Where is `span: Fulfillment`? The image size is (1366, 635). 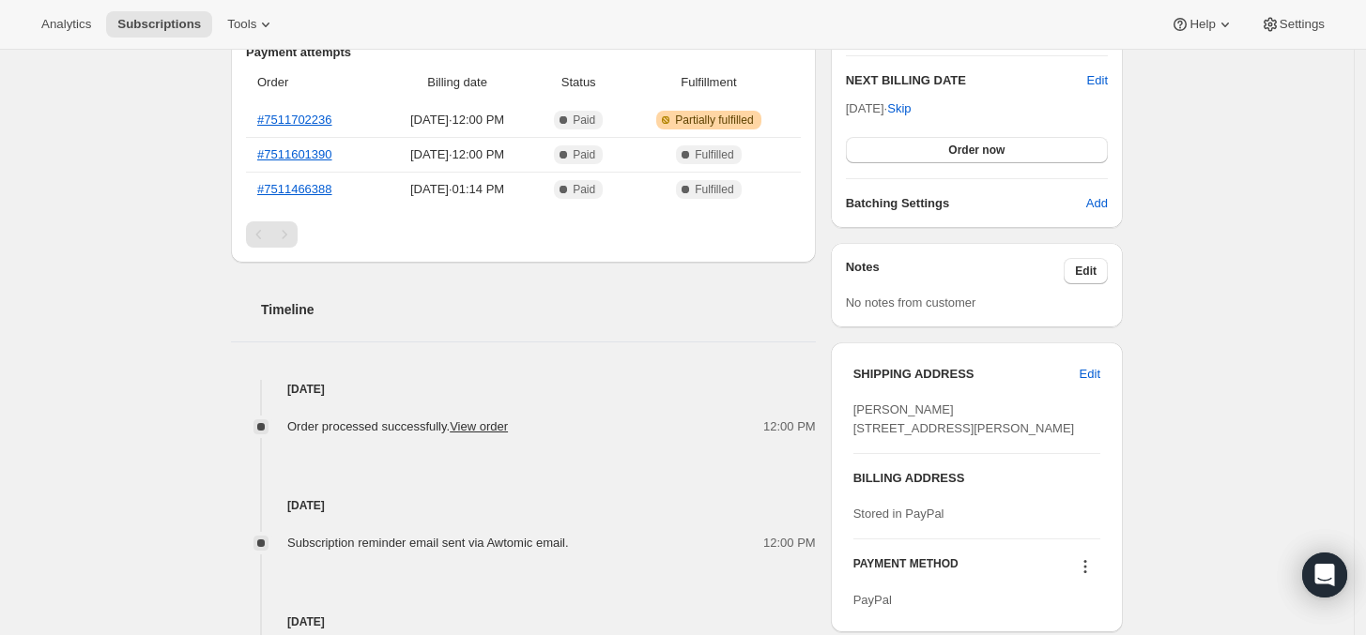 span: Fulfillment is located at coordinates (709, 83).